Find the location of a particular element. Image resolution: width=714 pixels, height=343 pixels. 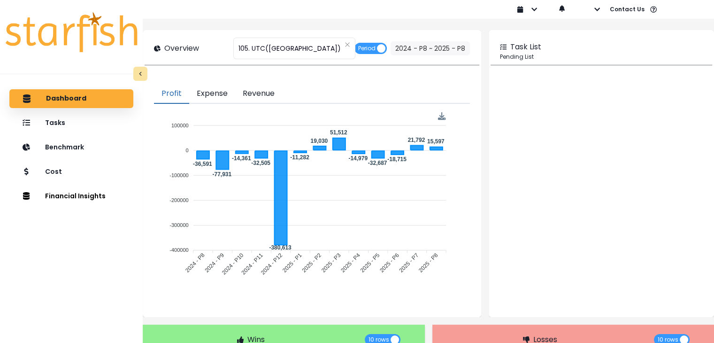

tspan: 2025 - P3 is located at coordinates (331, 262).